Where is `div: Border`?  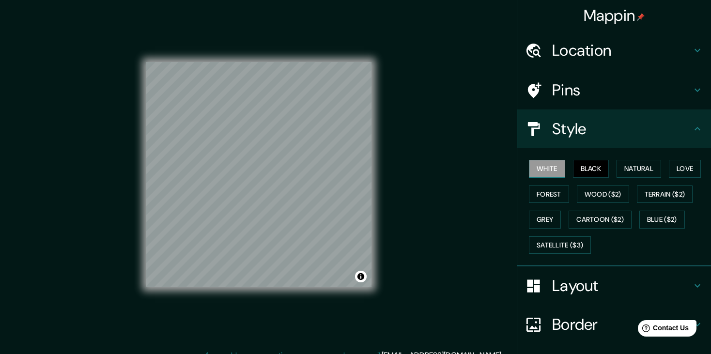 div: Border is located at coordinates (614, 324).